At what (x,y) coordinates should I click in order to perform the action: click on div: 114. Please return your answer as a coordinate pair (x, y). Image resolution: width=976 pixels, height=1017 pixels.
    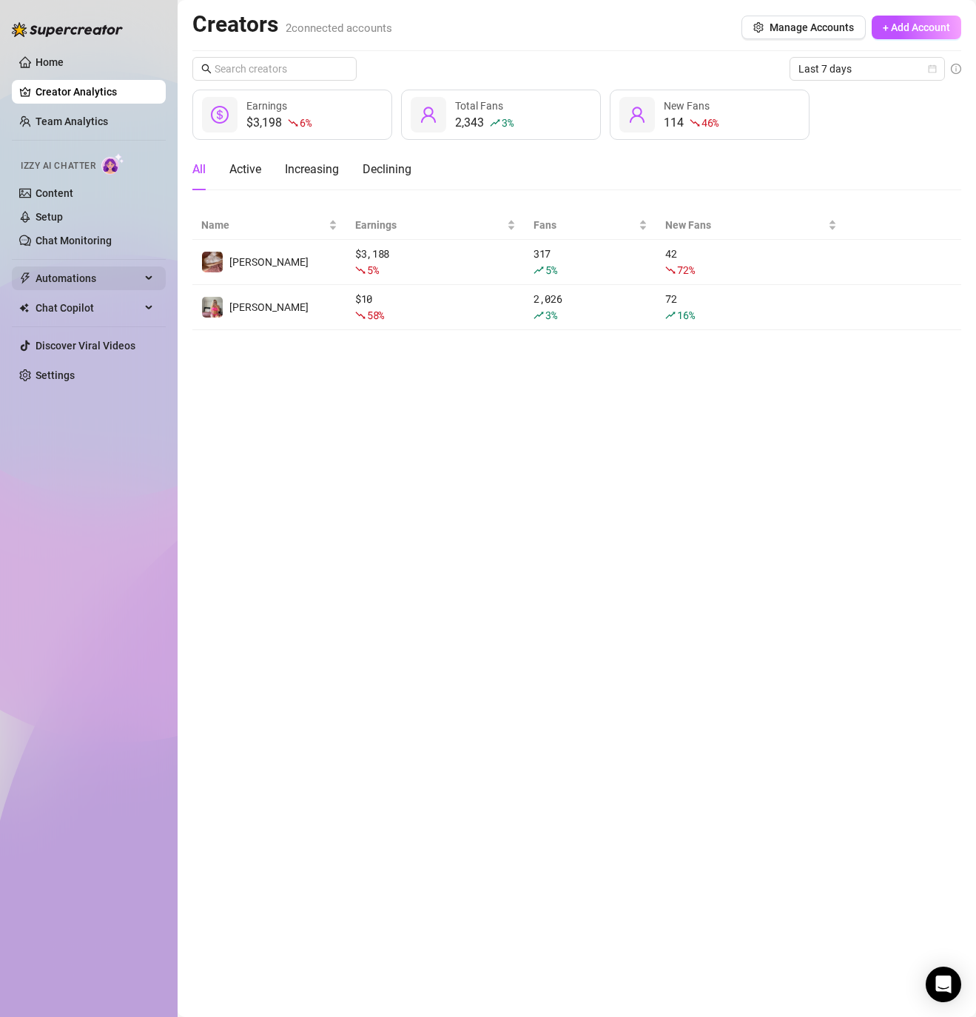
    Looking at the image, I should click on (691, 123).